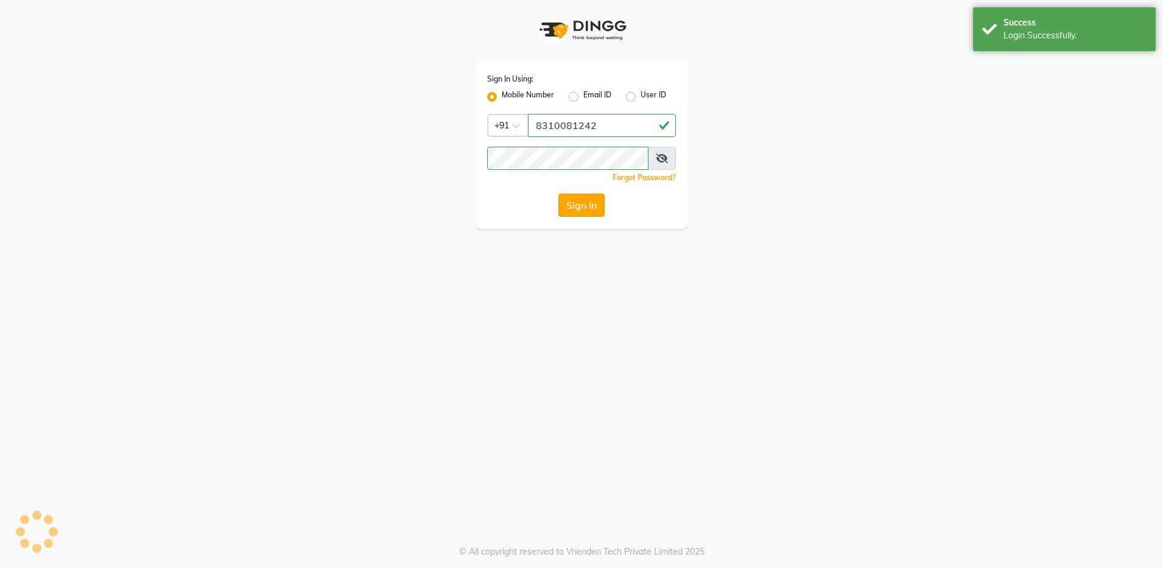  Describe the element at coordinates (510, 79) in the screenshot. I see `label: Sign In Using:` at that location.